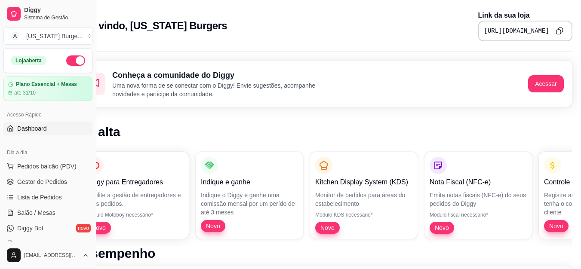 This screenshot has width=581, height=269. Describe the element at coordinates (48, 89) in the screenshot. I see `a: Plano Essencial + Mesasaté 31/10` at that location.